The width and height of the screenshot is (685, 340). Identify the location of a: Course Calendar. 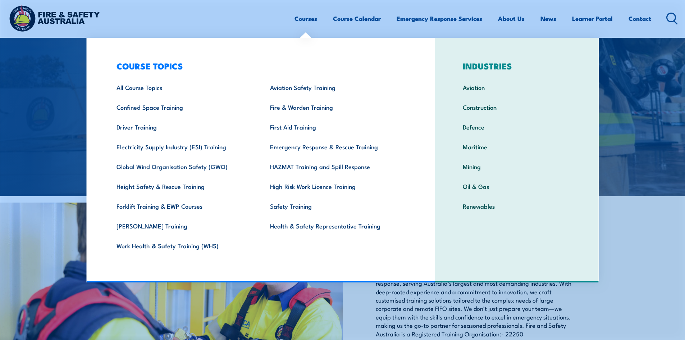
(357, 18).